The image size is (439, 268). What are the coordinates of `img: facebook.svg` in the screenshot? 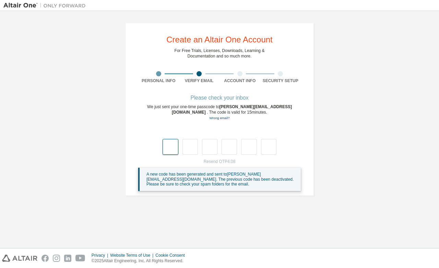 It's located at (45, 258).